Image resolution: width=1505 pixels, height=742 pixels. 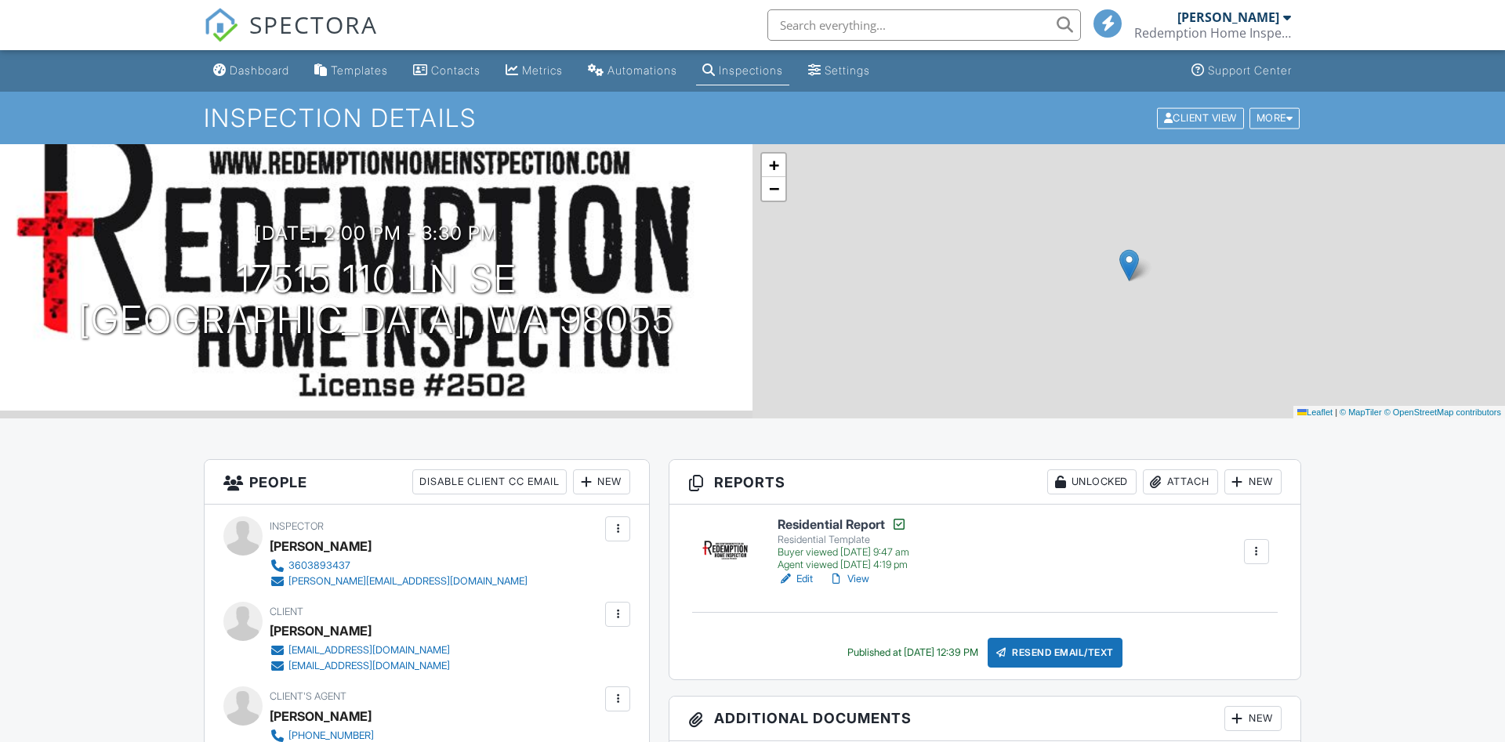 What do you see at coordinates (751, 70) in the screenshot?
I see `div: Inspections` at bounding box center [751, 70].